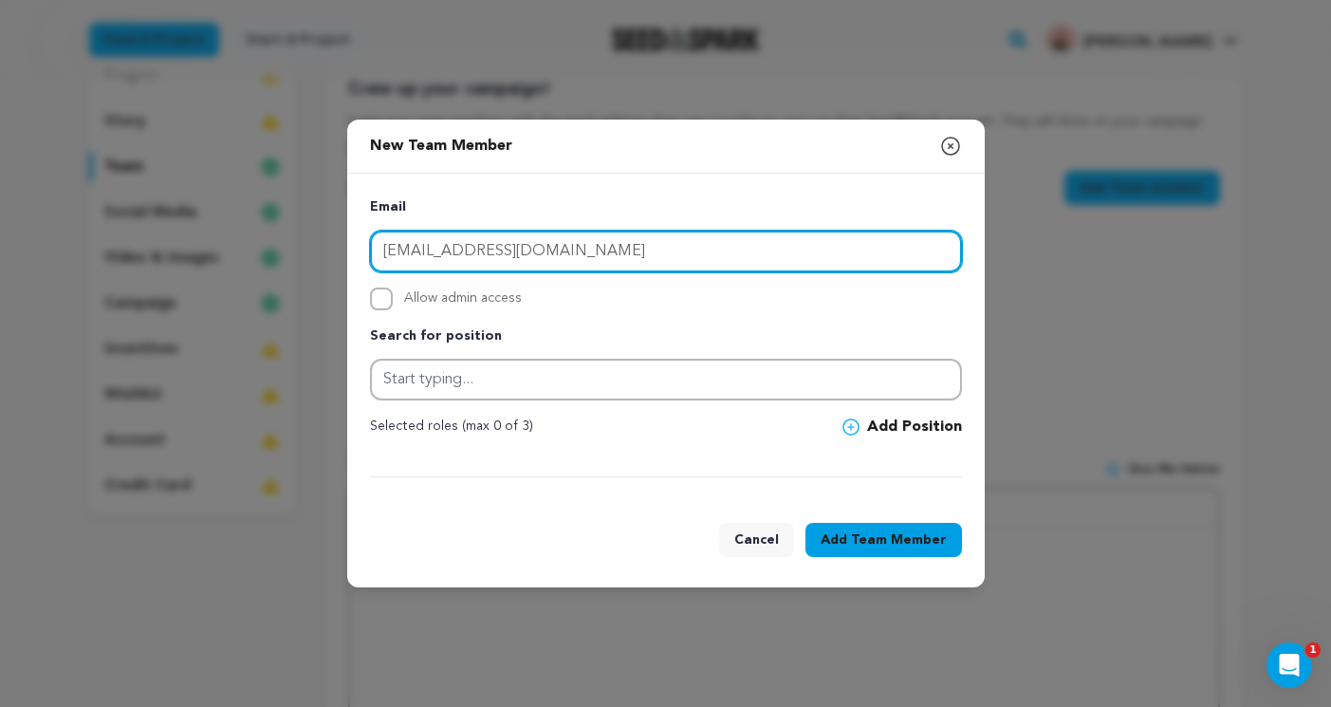  Describe the element at coordinates (666, 208) in the screenshot. I see `p: Email` at that location.